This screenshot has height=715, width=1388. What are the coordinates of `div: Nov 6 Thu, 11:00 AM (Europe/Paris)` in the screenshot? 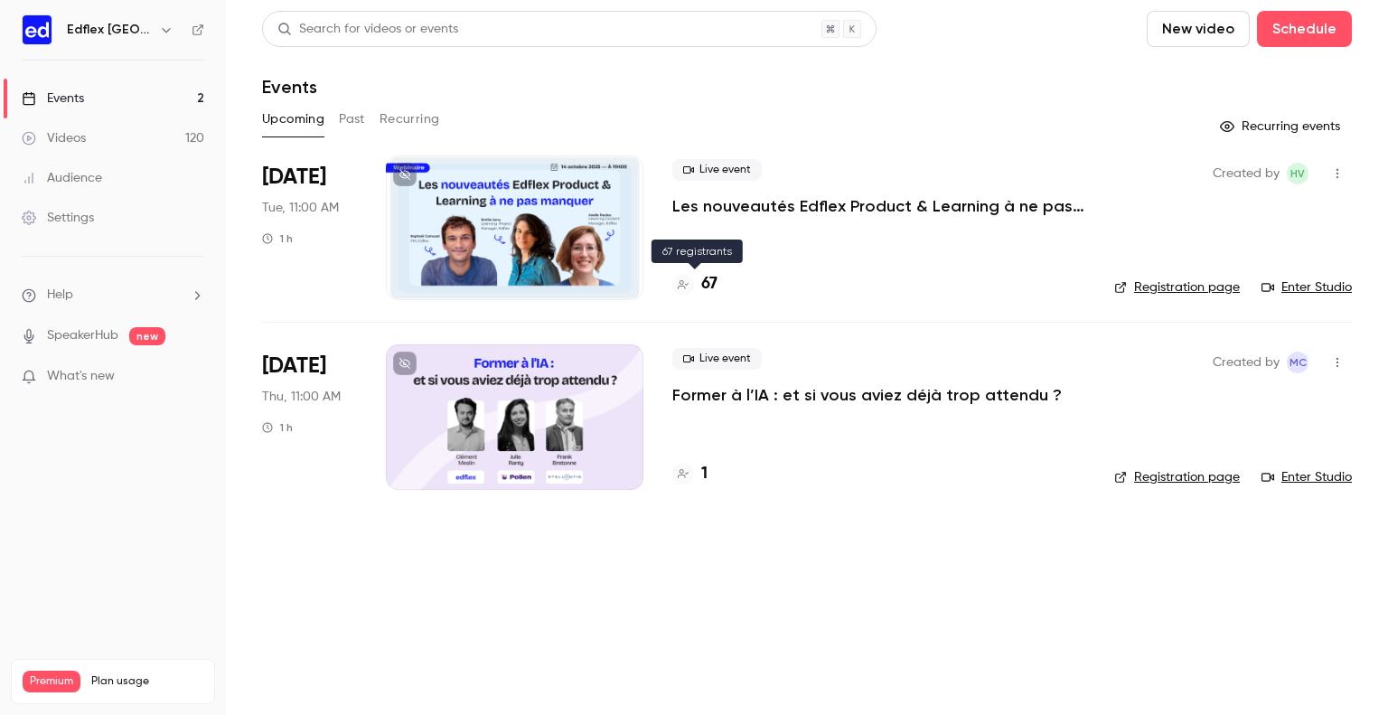 It's located at (309, 416).